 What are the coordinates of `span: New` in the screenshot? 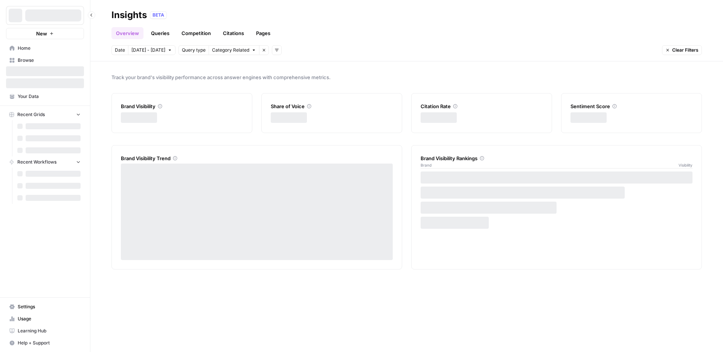 It's located at (41, 34).